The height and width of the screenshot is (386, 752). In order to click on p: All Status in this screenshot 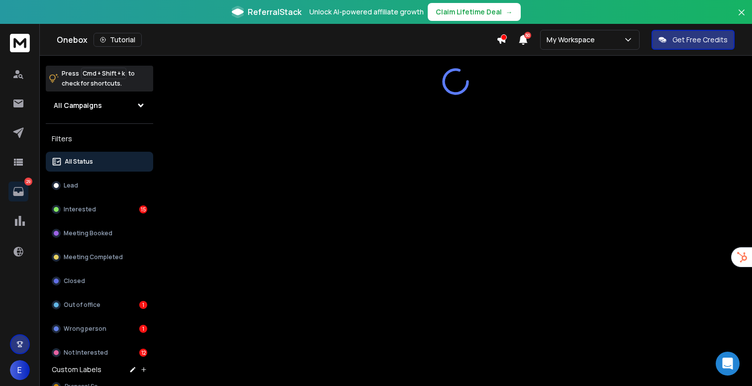, I will do `click(79, 162)`.